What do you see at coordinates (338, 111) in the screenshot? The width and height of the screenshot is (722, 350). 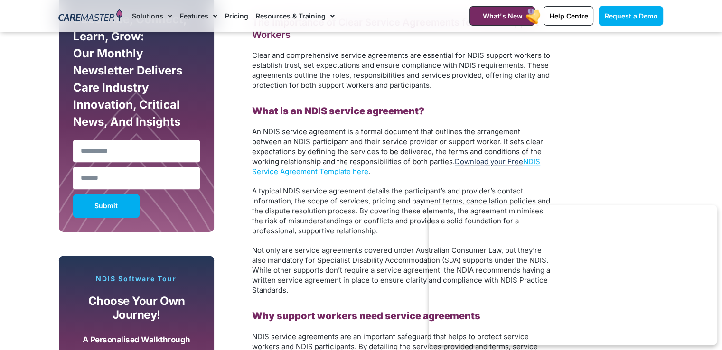 I see `b: What is an NDIS service agreement?` at bounding box center [338, 111].